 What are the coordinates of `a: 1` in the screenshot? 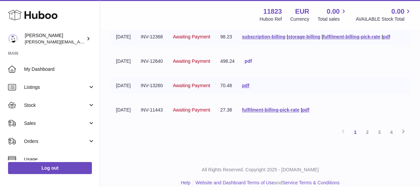 It's located at (355, 132).